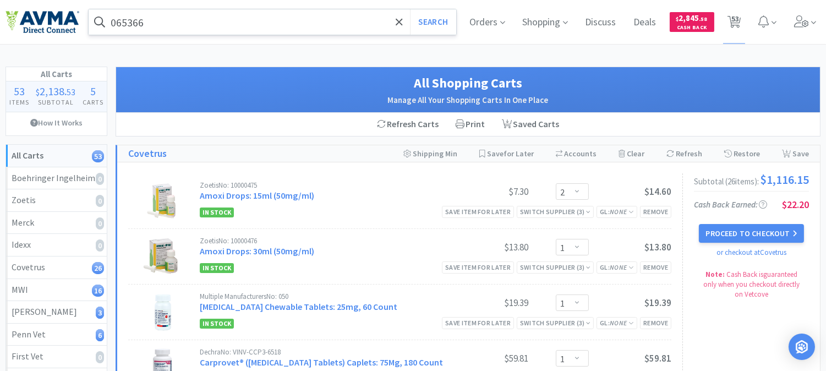  Describe the element at coordinates (742, 154) in the screenshot. I see `div: Restore` at that location.